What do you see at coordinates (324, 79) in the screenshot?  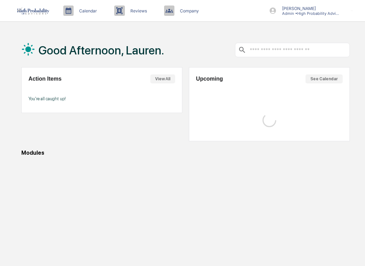 I see `button: See Calendar` at bounding box center [324, 79].